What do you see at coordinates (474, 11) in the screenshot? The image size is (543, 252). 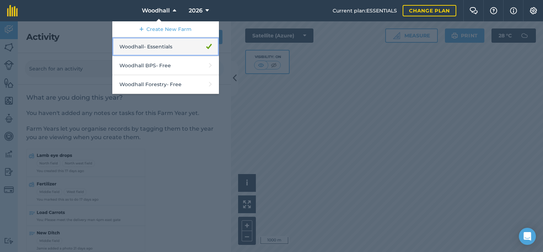 I see `img: Two speech bubbles overlapping with the left bubble in the forefront` at bounding box center [474, 11].